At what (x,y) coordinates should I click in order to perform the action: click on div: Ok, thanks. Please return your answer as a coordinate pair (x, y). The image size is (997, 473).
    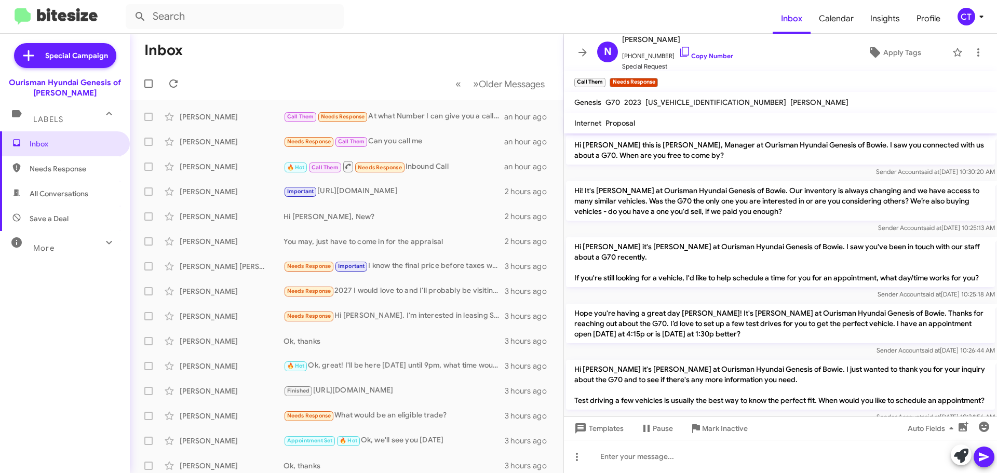
    Looking at the image, I should click on (394, 466).